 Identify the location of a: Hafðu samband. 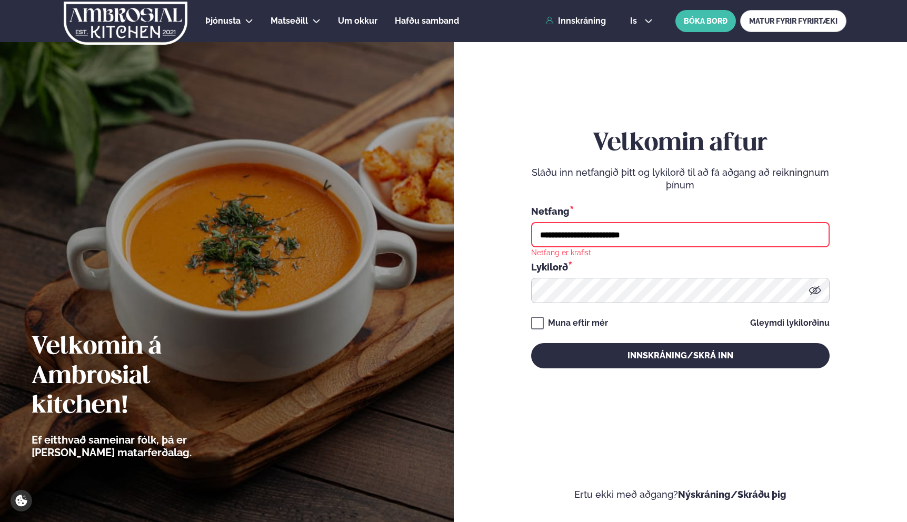
(427, 21).